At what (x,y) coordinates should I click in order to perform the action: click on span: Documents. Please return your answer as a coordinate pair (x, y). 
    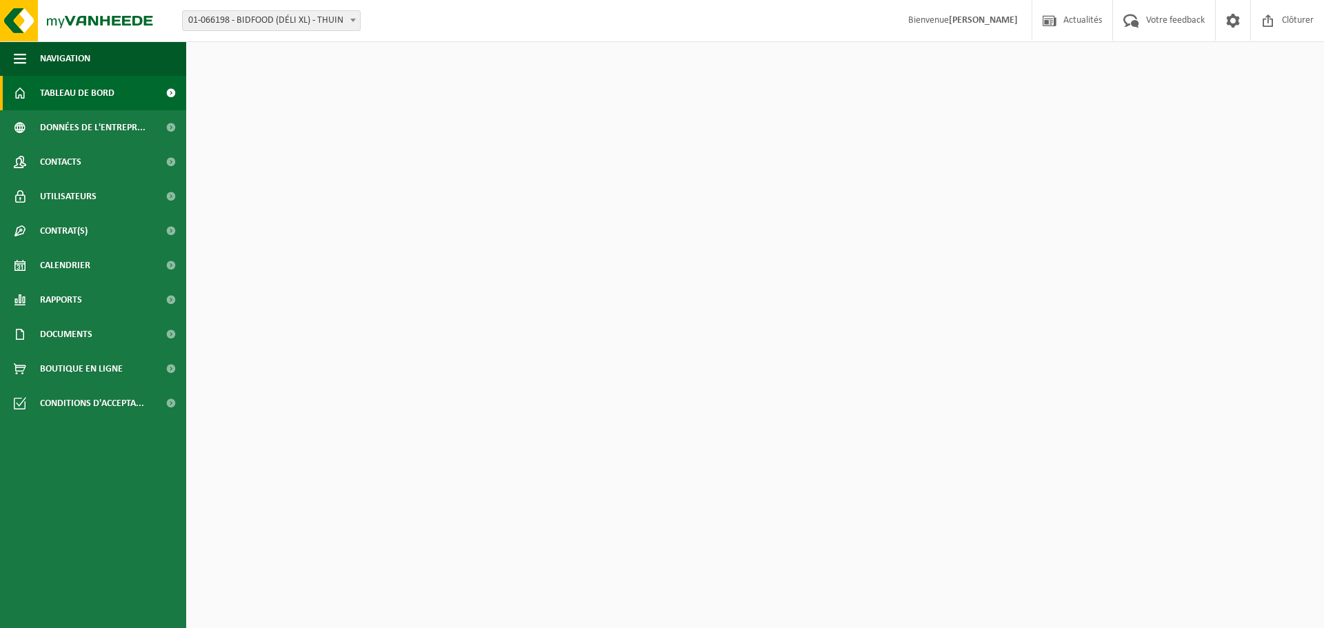
    Looking at the image, I should click on (66, 334).